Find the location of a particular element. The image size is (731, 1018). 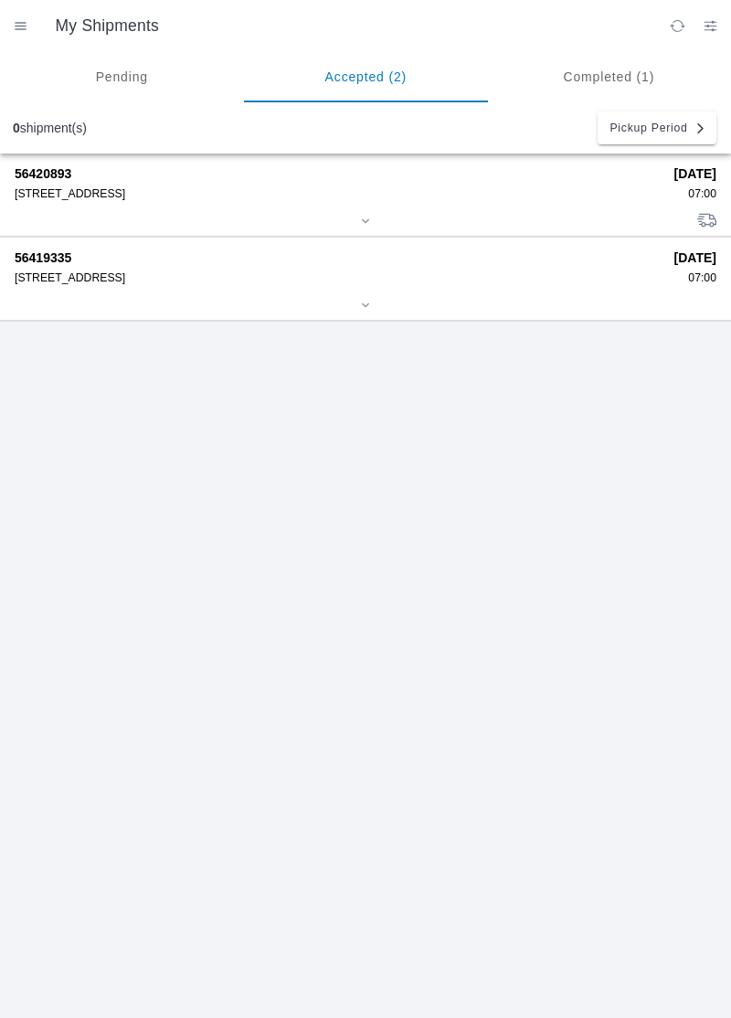

ion-segment-button: Accepted (2) is located at coordinates (366, 77).